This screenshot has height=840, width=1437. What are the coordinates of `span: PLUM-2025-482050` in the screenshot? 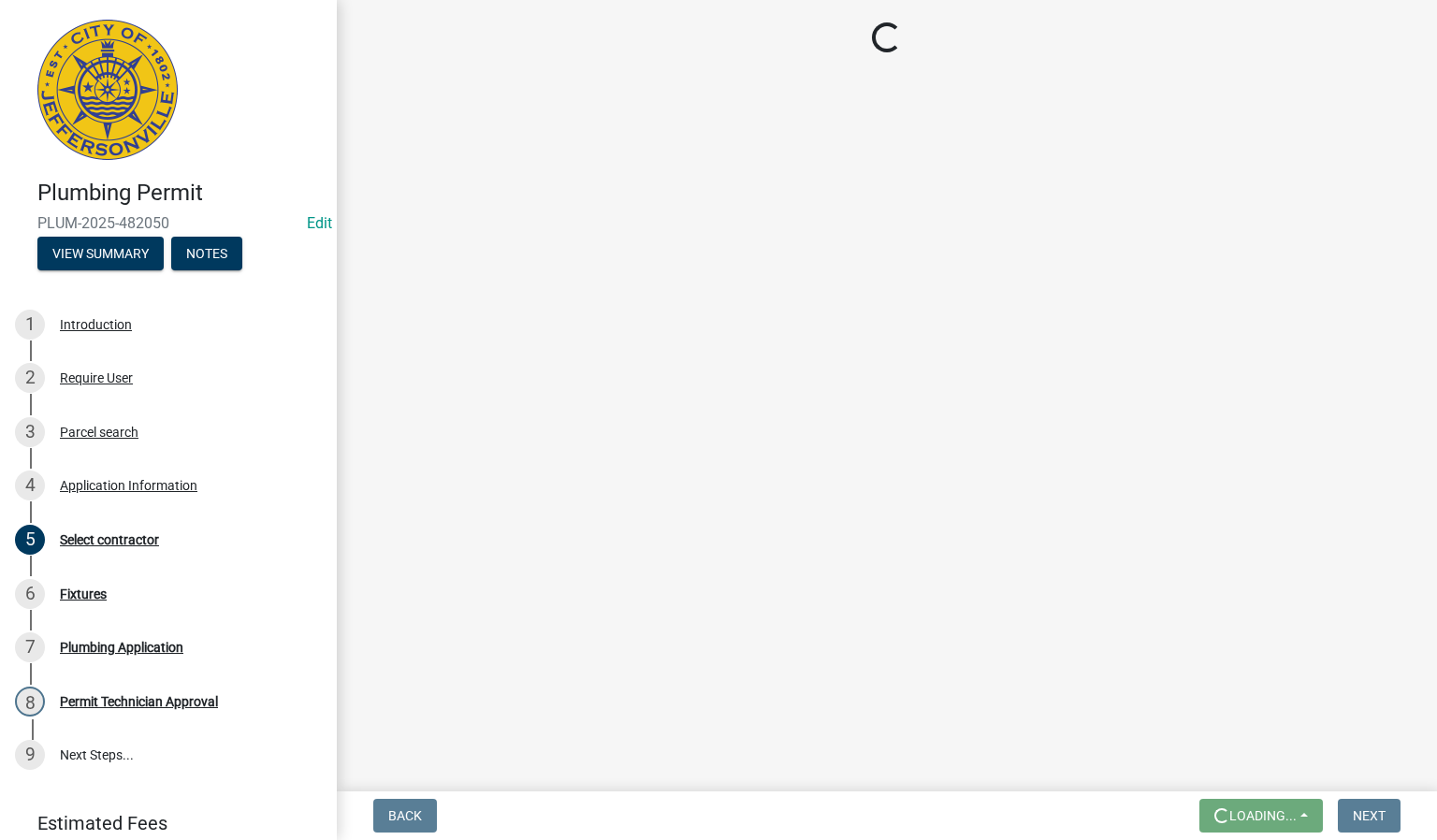 It's located at (168, 222).